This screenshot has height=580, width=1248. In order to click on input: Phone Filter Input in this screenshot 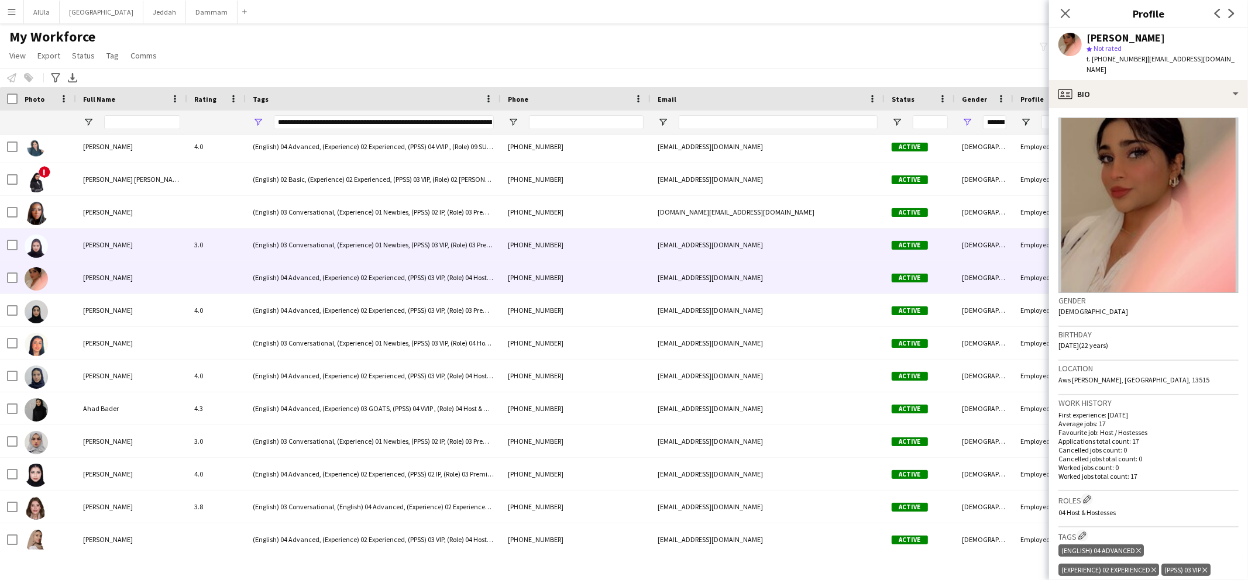, I will do `click(586, 122)`.